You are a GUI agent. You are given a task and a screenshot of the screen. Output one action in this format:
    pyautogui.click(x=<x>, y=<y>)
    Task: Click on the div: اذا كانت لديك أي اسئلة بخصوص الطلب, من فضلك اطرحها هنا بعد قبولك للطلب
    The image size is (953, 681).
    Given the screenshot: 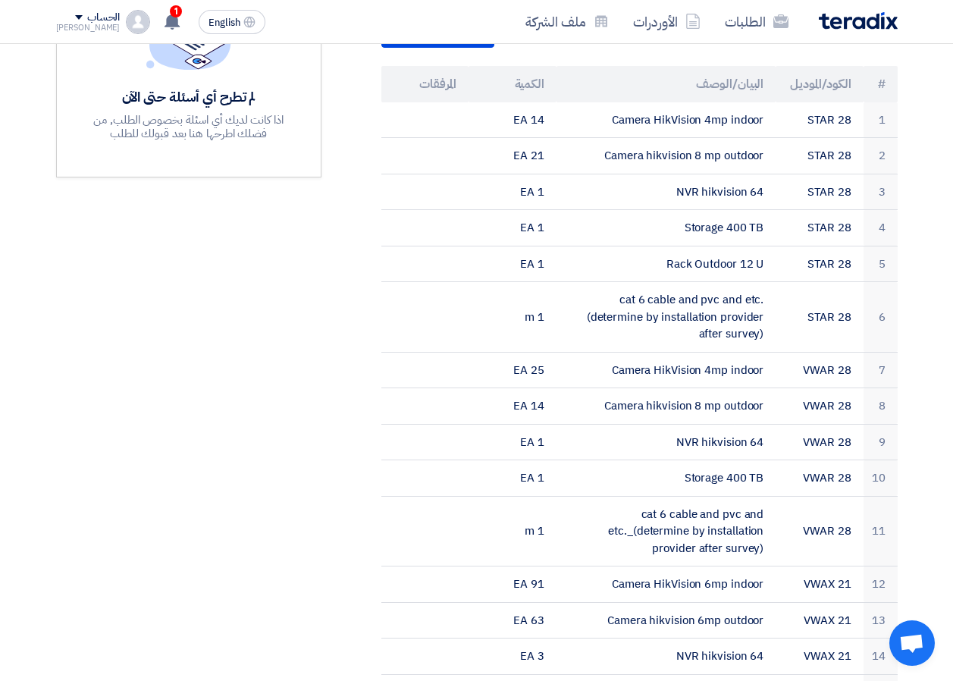 What is the action you would take?
    pyautogui.click(x=189, y=127)
    